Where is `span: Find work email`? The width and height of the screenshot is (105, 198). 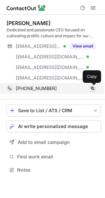
span: Find work email is located at coordinates (58, 156).